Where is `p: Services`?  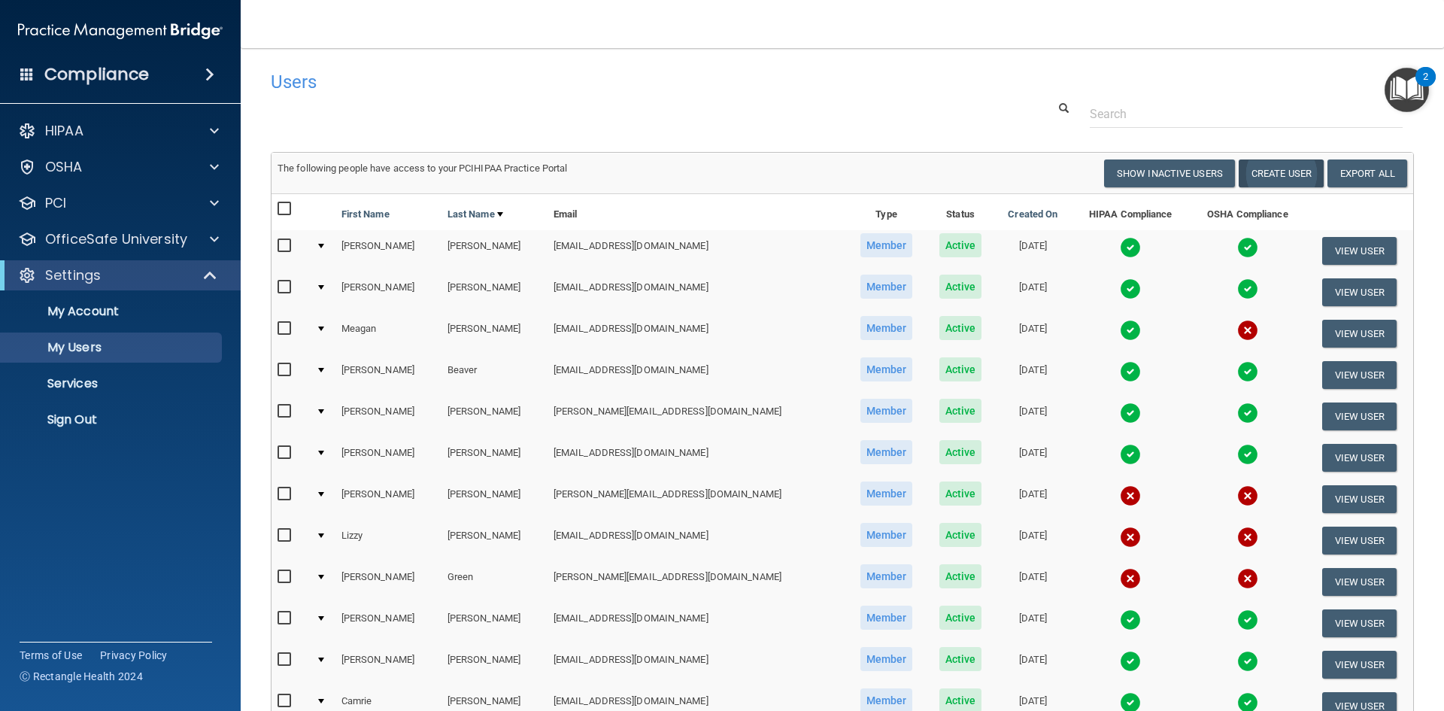 p: Services is located at coordinates (112, 384).